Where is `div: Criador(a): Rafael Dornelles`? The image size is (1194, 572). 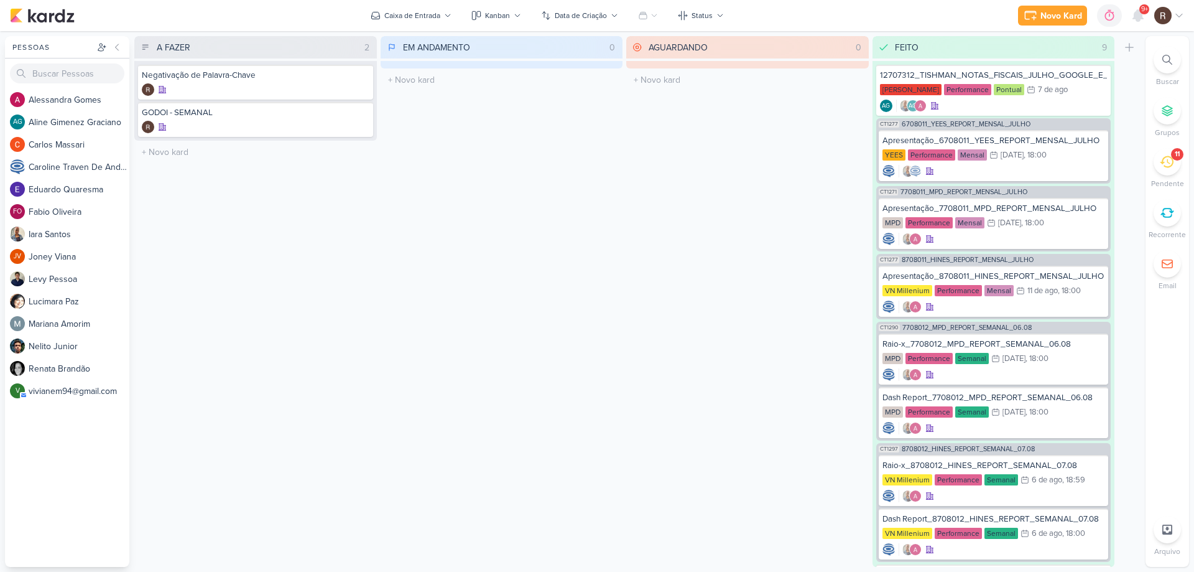 div: Criador(a): Rafael Dornelles is located at coordinates (148, 90).